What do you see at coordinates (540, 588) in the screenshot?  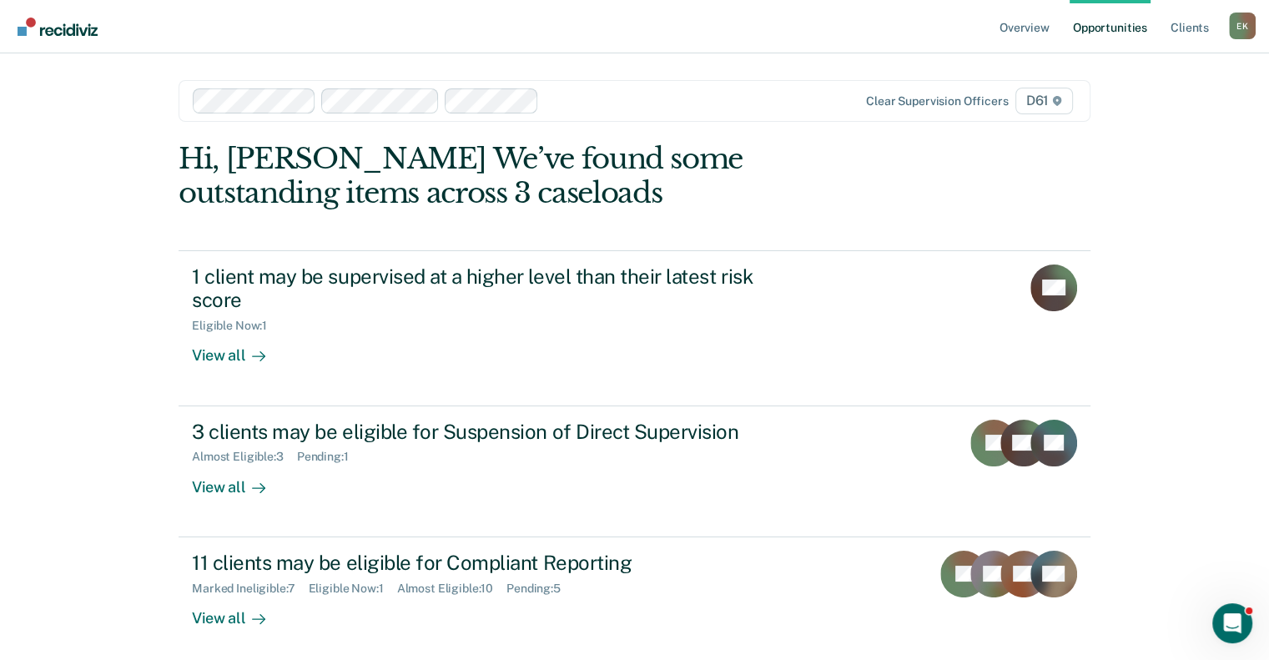 I see `div: Pending : 5` at bounding box center [540, 588].